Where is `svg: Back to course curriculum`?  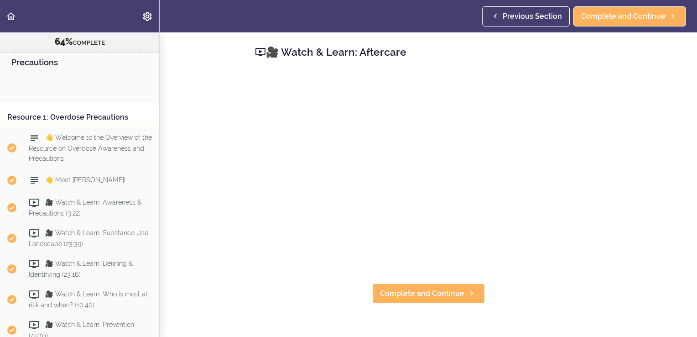
svg: Back to course curriculum is located at coordinates (11, 16).